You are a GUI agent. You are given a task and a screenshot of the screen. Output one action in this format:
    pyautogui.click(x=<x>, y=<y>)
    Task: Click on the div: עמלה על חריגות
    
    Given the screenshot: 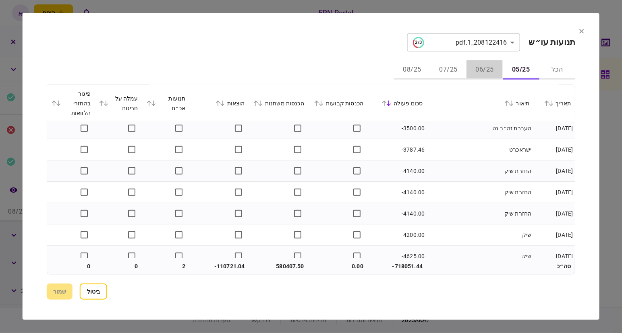 What is the action you would take?
    pyautogui.click(x=118, y=103)
    